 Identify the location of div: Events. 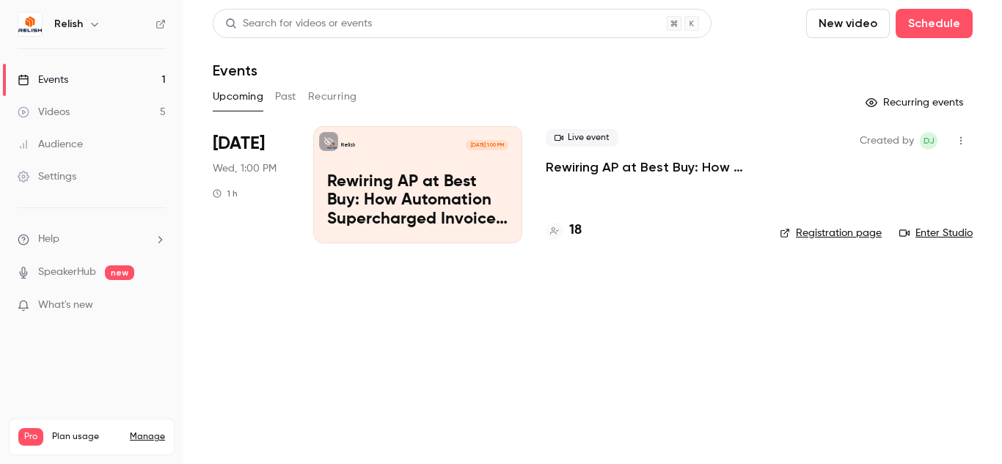
(43, 80).